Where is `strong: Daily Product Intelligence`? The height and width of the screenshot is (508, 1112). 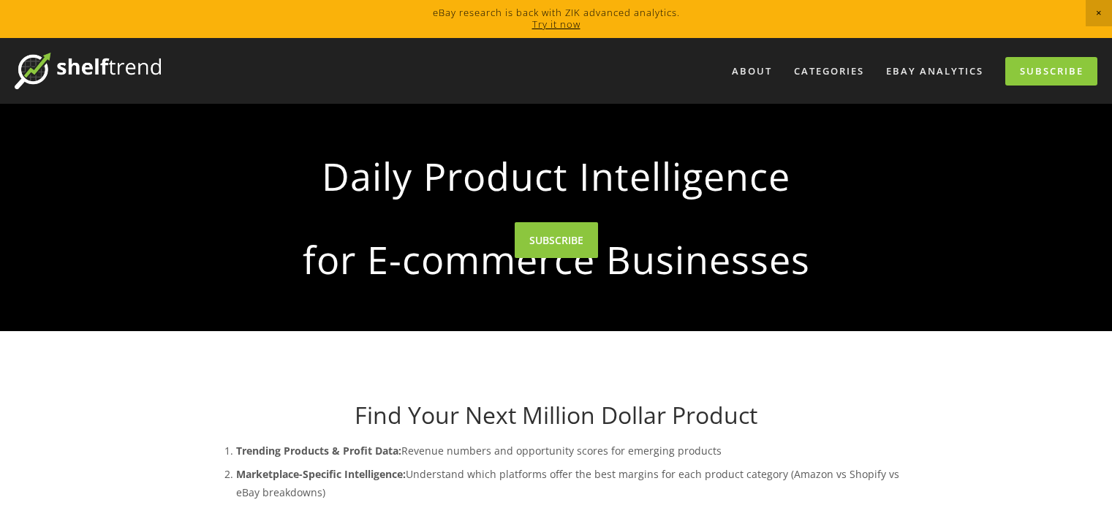 strong: Daily Product Intelligence is located at coordinates (556, 176).